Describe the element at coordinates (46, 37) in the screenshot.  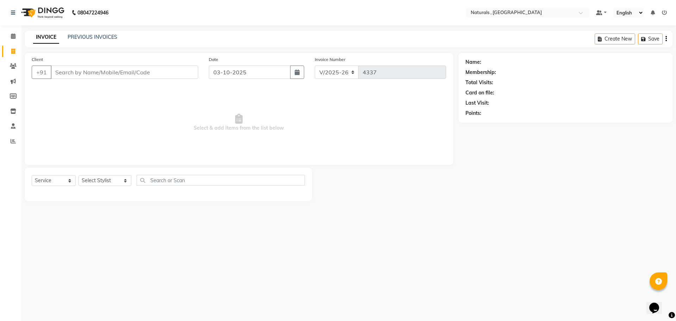
I see `a: INVOICE` at that location.